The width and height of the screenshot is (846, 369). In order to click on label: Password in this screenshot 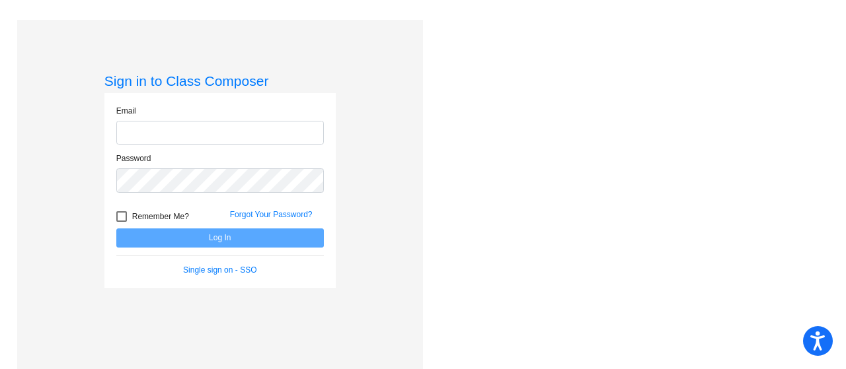, I will do `click(134, 159)`.